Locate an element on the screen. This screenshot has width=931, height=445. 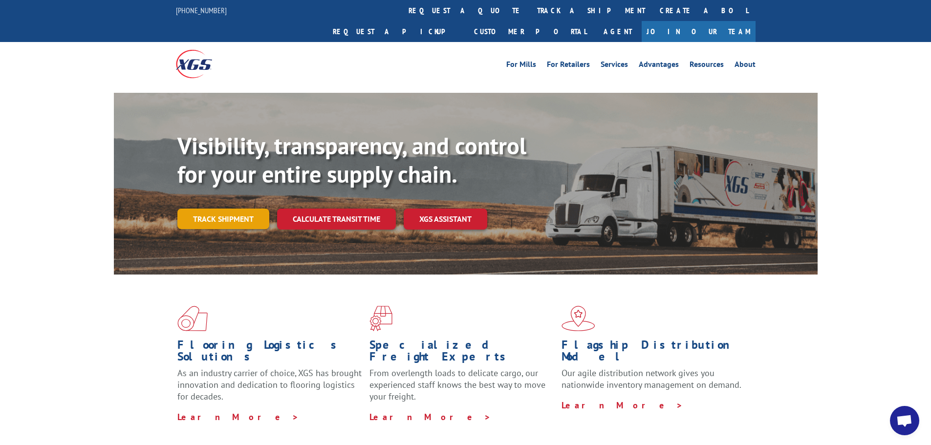
img: xgs-icon-total-supply-chain-intelligence-red is located at coordinates (193, 319).